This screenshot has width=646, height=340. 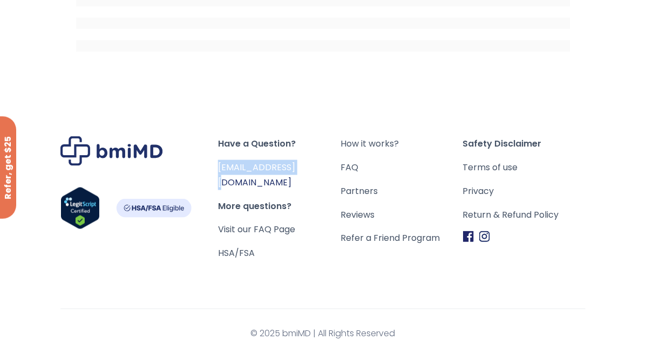 I want to click on a: Return & Refund Policy, so click(x=524, y=215).